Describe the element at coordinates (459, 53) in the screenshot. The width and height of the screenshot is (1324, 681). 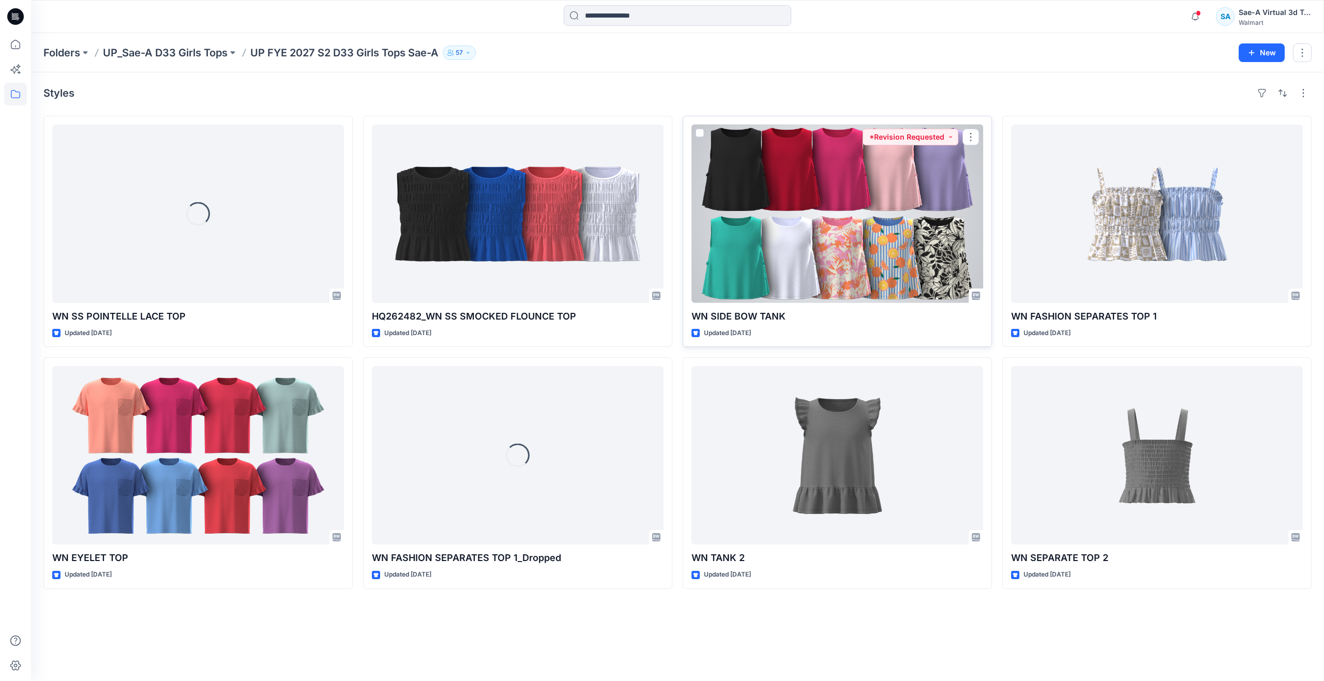
I see `p: 57` at that location.